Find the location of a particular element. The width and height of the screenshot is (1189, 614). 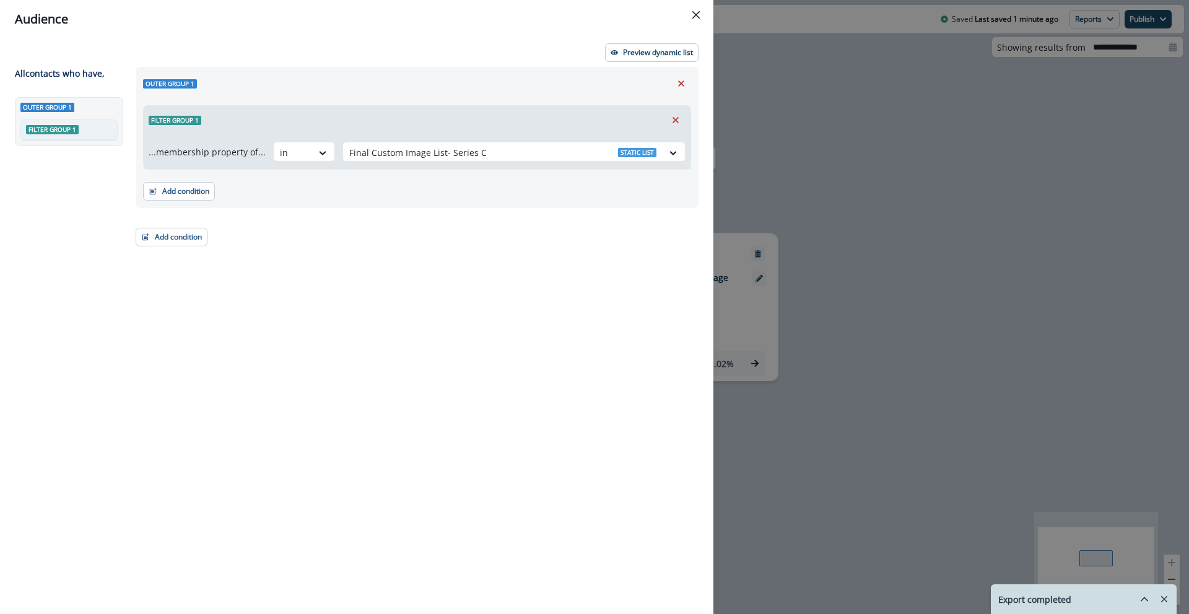

div: Audience is located at coordinates (357, 19).